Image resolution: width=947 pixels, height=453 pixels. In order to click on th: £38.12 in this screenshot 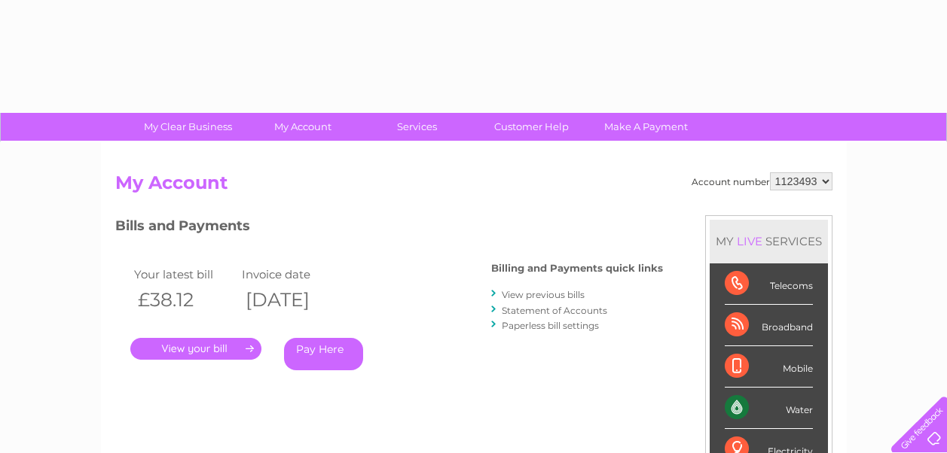, I will do `click(185, 300)`.